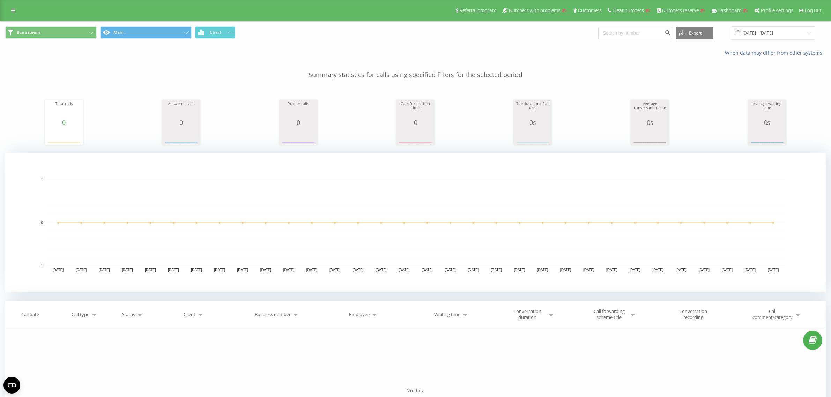 The height and width of the screenshot is (397, 831). What do you see at coordinates (767, 110) in the screenshot?
I see `div: Average waiting time` at bounding box center [767, 110].